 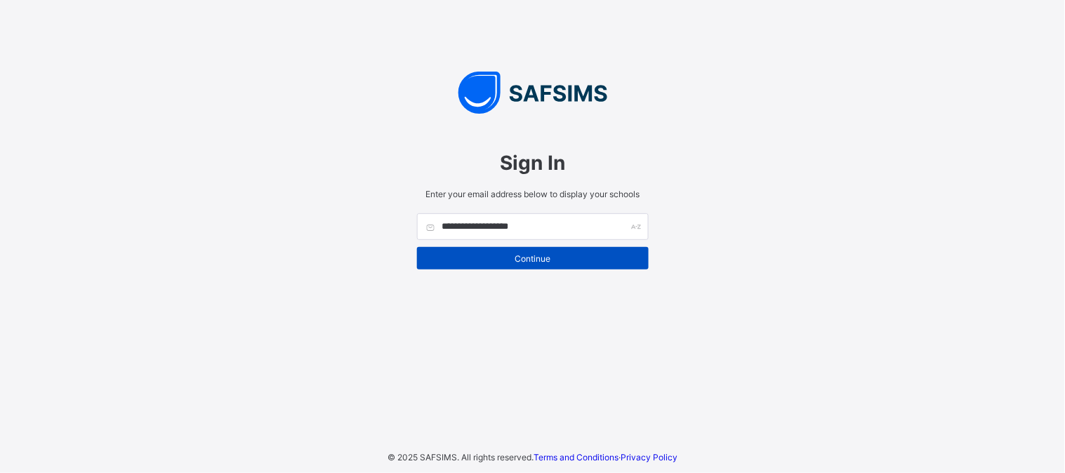 What do you see at coordinates (533, 194) in the screenshot?
I see `span: Enter your email address below to display your schools` at bounding box center [533, 194].